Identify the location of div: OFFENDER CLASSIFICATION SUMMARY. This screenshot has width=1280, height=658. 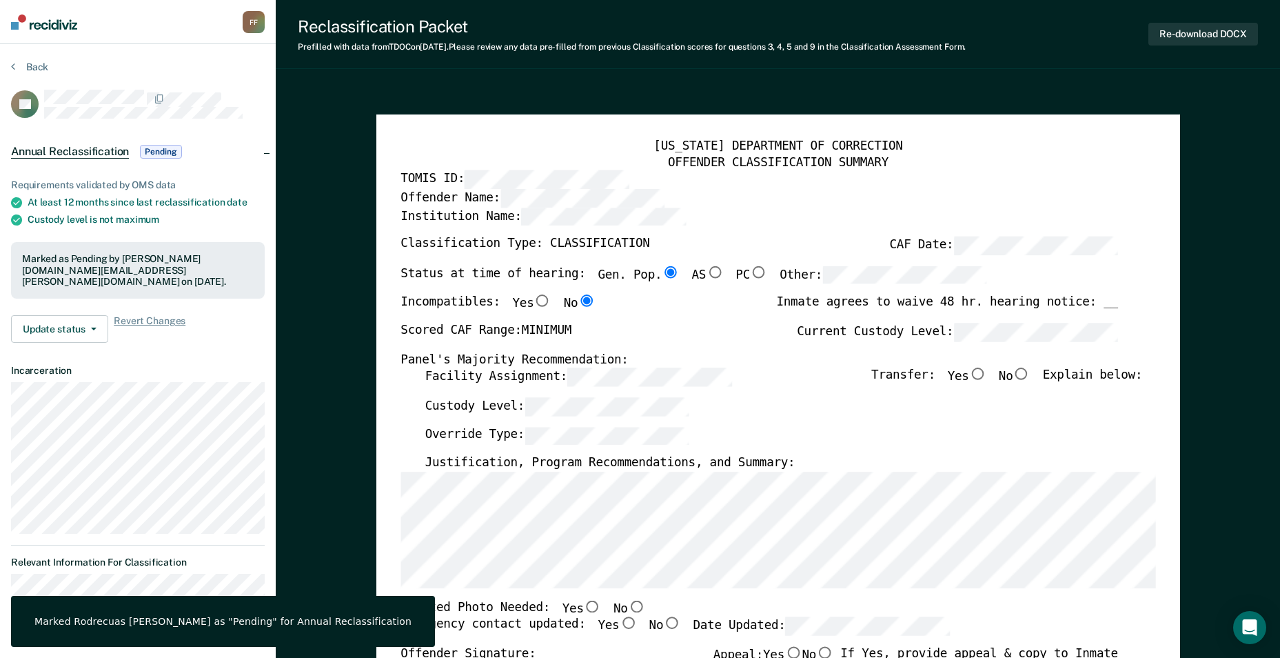
(778, 162).